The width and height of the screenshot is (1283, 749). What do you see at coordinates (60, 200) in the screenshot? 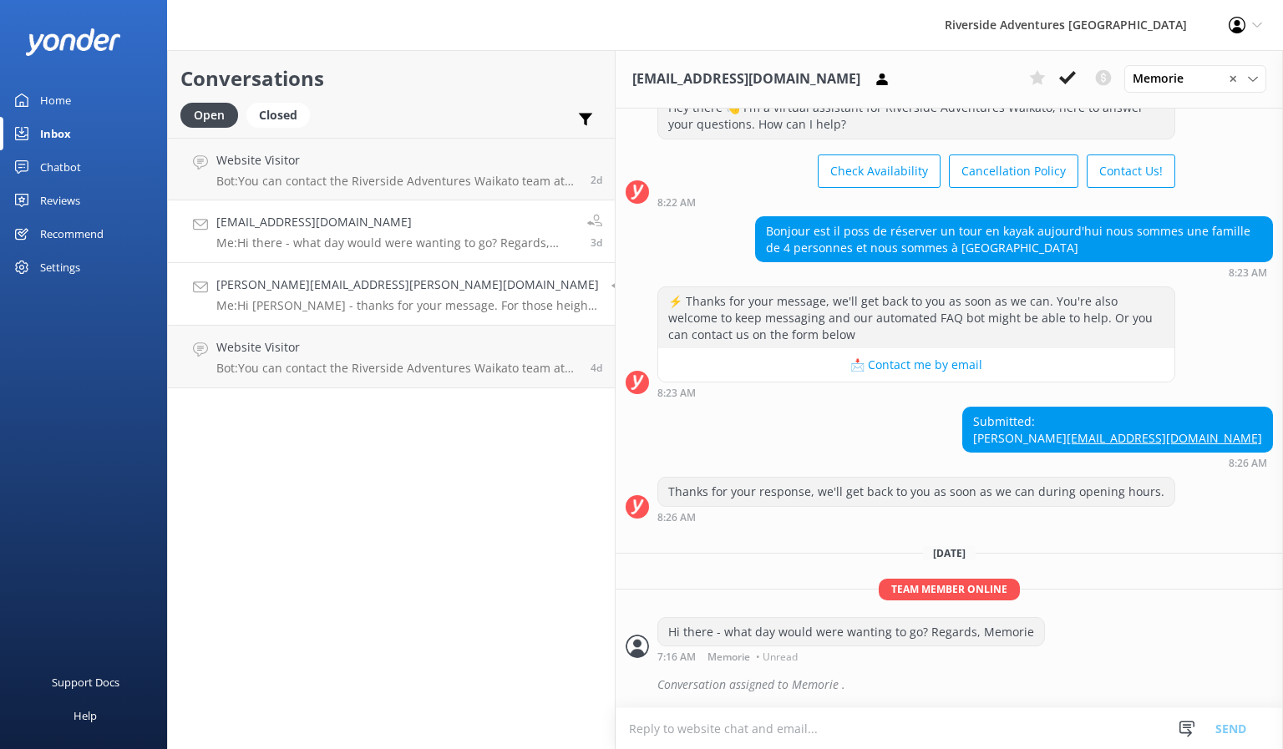
I see `div: Reviews` at bounding box center [60, 200].